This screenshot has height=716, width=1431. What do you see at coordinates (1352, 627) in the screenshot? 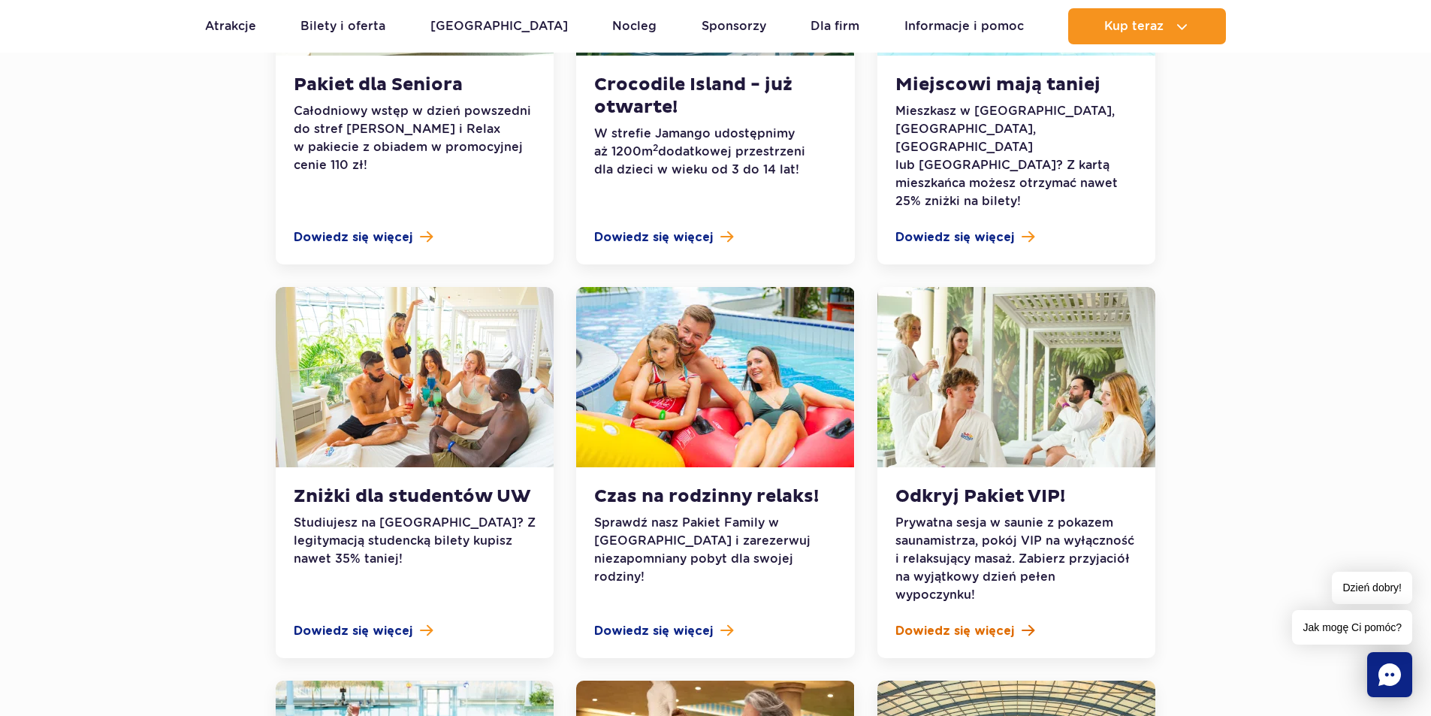
I see `span: Jak mogę Ci pomóc?` at bounding box center [1352, 627].